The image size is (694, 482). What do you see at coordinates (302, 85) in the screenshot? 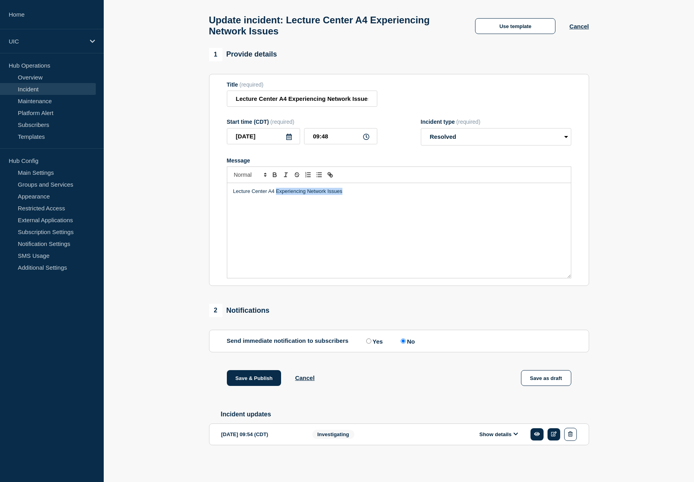
I see `div: Title` at bounding box center [302, 85].